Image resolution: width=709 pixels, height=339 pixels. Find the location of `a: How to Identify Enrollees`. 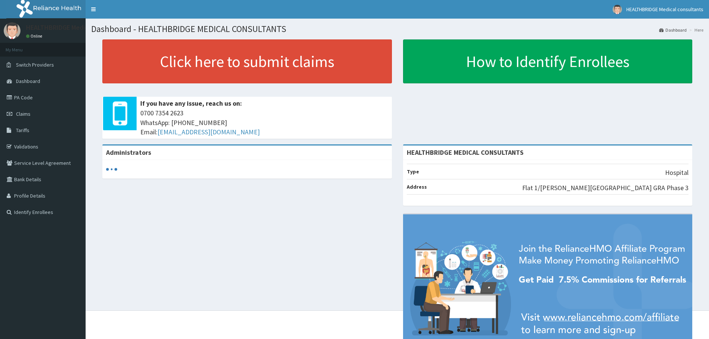

a: How to Identify Enrollees is located at coordinates (548, 61).